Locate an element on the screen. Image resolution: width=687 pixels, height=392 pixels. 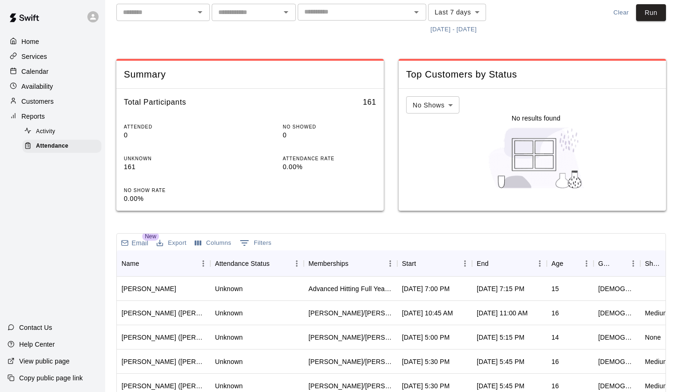
p: Availability is located at coordinates (37, 86).